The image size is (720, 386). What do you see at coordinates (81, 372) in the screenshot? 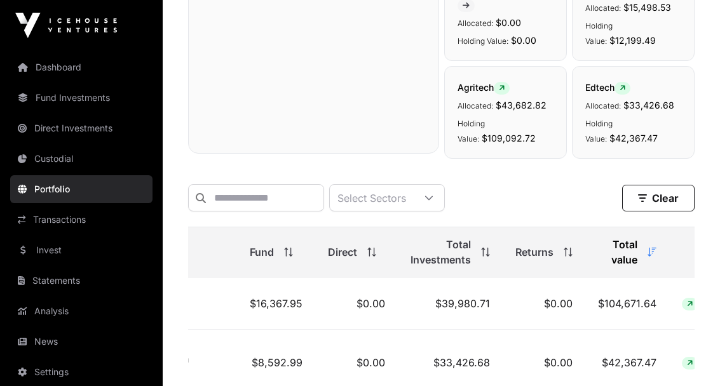
I see `a: Settings` at bounding box center [81, 372].